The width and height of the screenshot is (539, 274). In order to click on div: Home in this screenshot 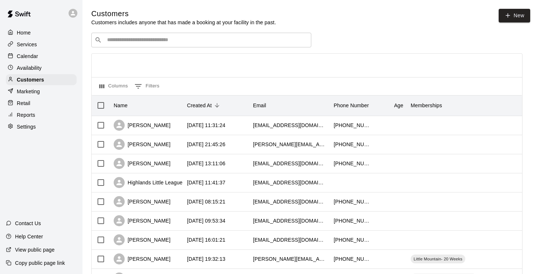, I will do `click(41, 33)`.